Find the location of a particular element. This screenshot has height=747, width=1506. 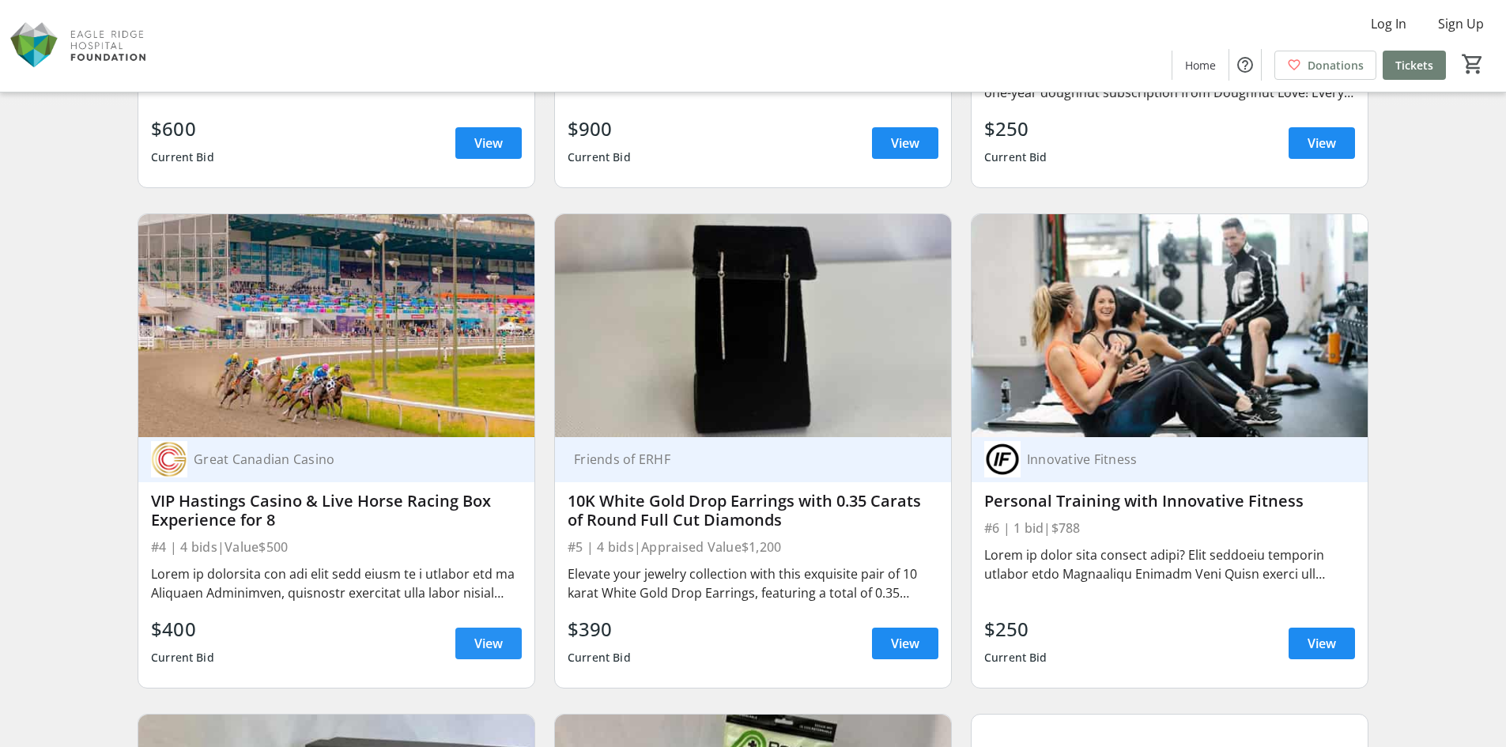

div: Lorem ip dolorsita con adi elit sedd eiusm te i utlabor etd ma Aliquaen Adminimven, quisnostr exe... is located at coordinates (336, 583).